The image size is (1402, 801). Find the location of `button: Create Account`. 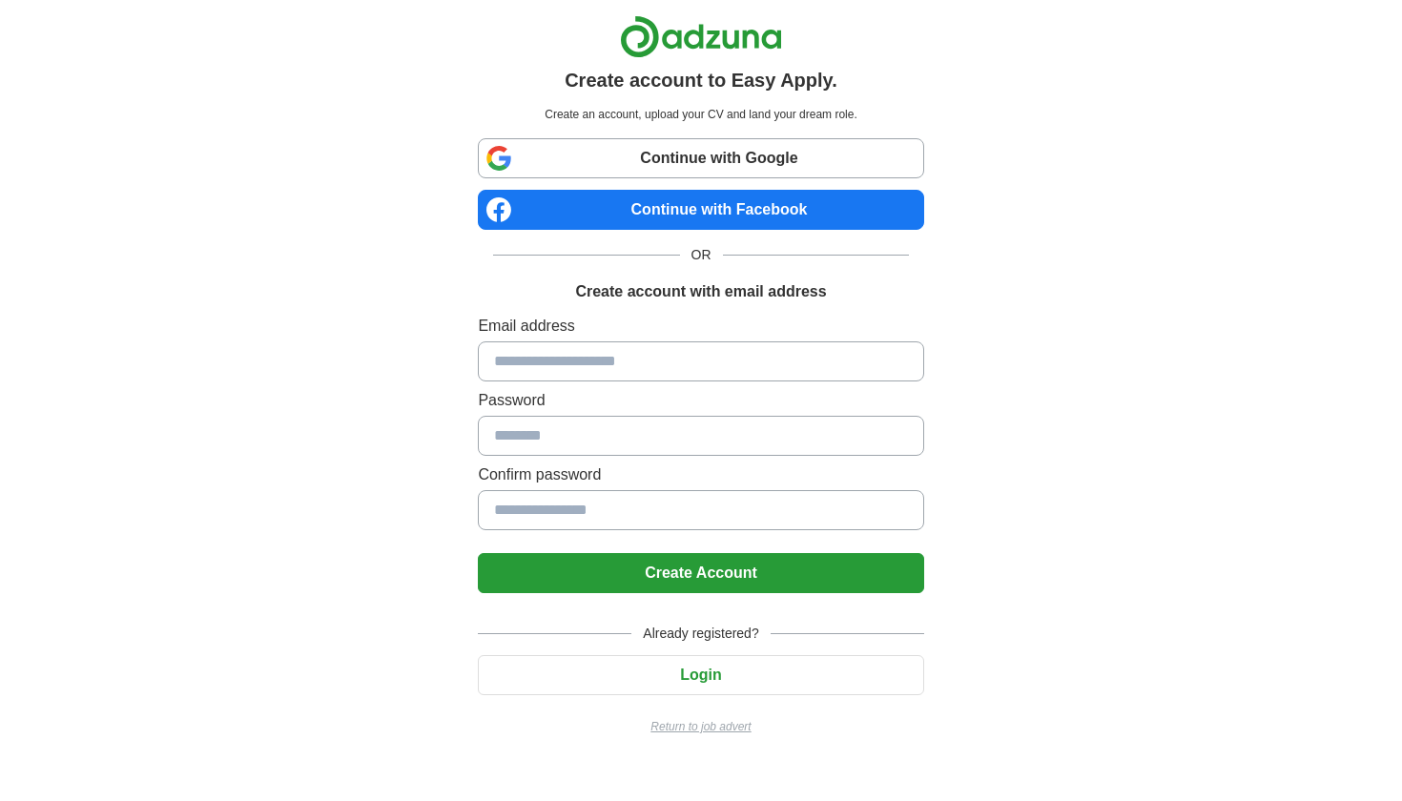

button: Create Account is located at coordinates (700, 573).